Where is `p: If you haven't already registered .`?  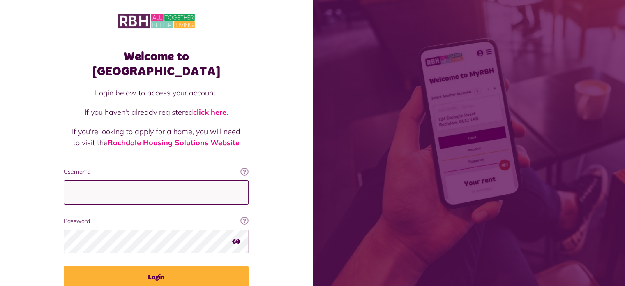 p: If you haven't already registered . is located at coordinates (156, 112).